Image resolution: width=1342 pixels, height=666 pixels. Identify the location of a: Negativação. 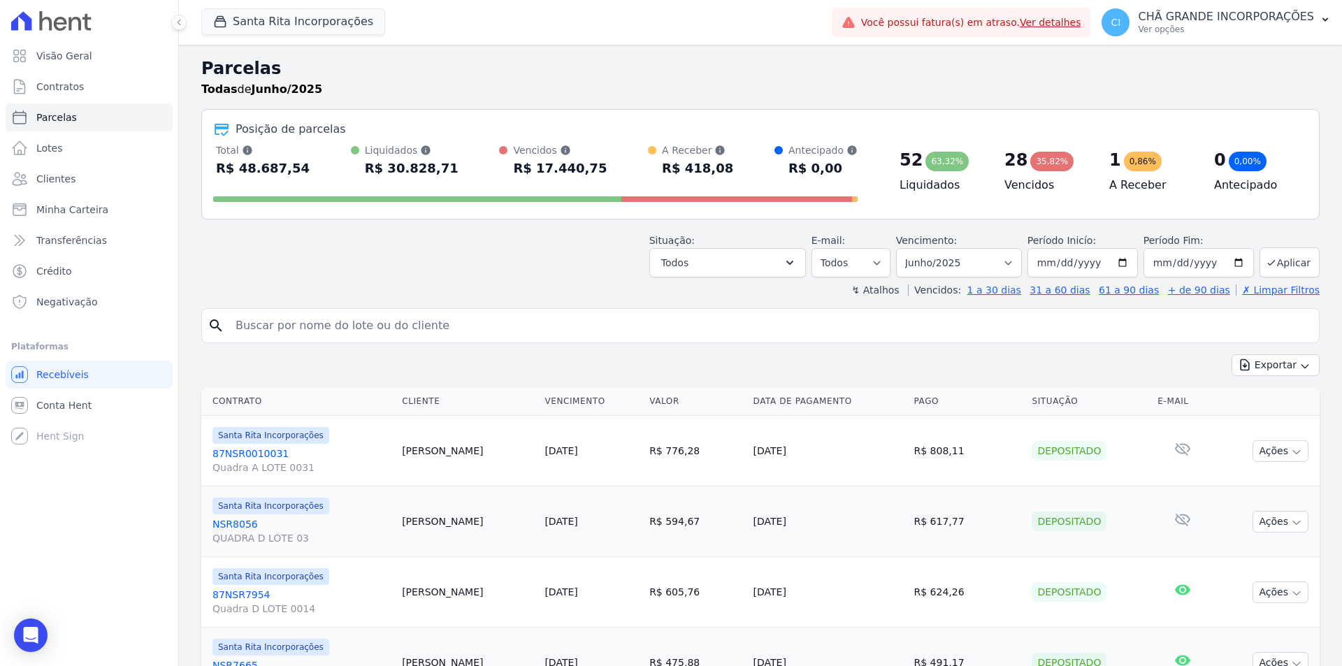
(89, 302).